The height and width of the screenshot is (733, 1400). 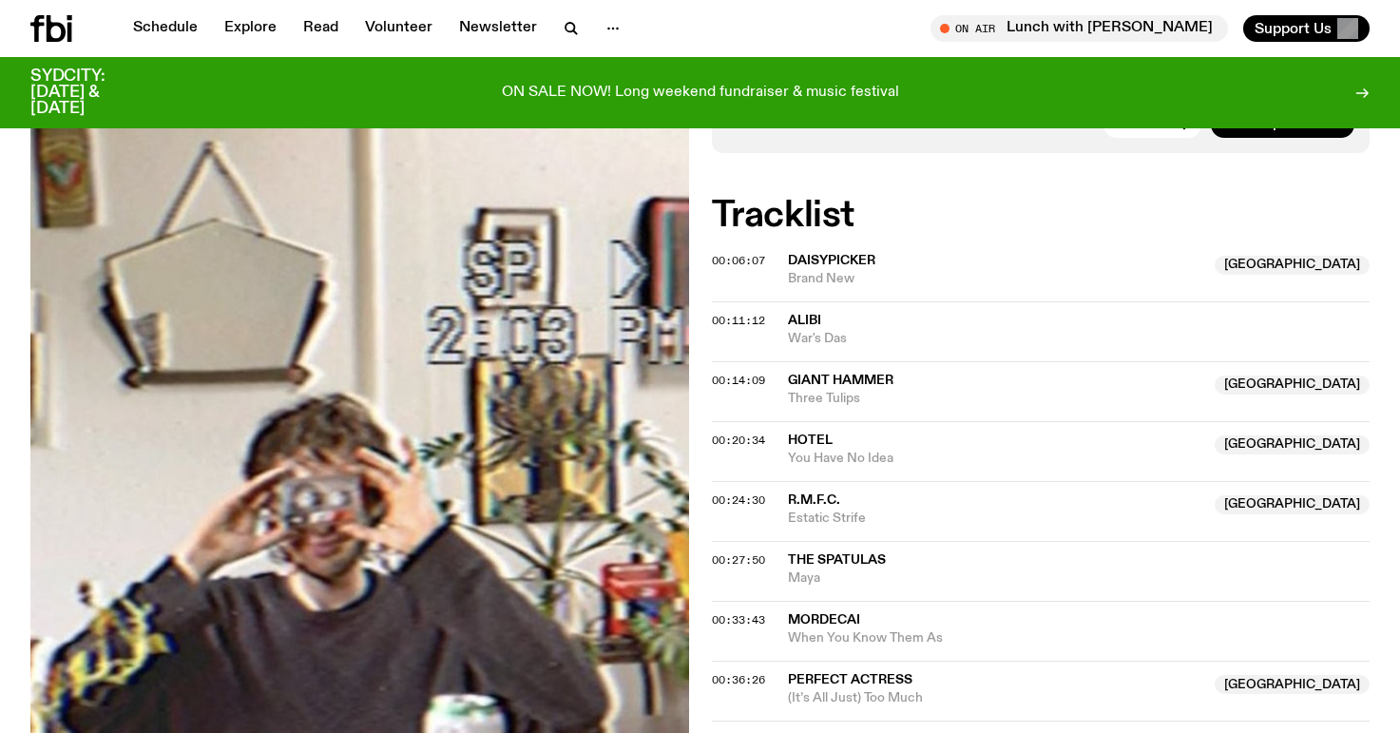 What do you see at coordinates (250, 29) in the screenshot?
I see `a: Explore` at bounding box center [250, 29].